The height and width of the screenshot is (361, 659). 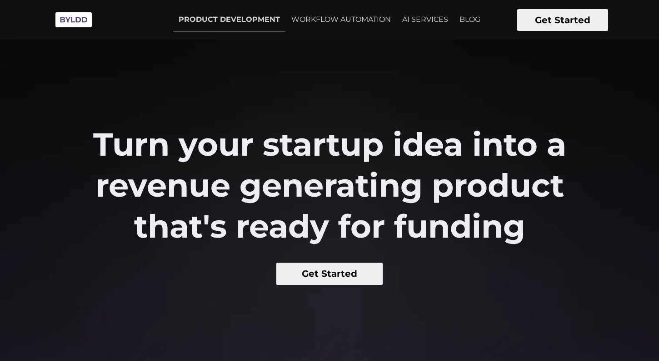 I want to click on img: Byldd - Product Development Company, so click(x=74, y=20).